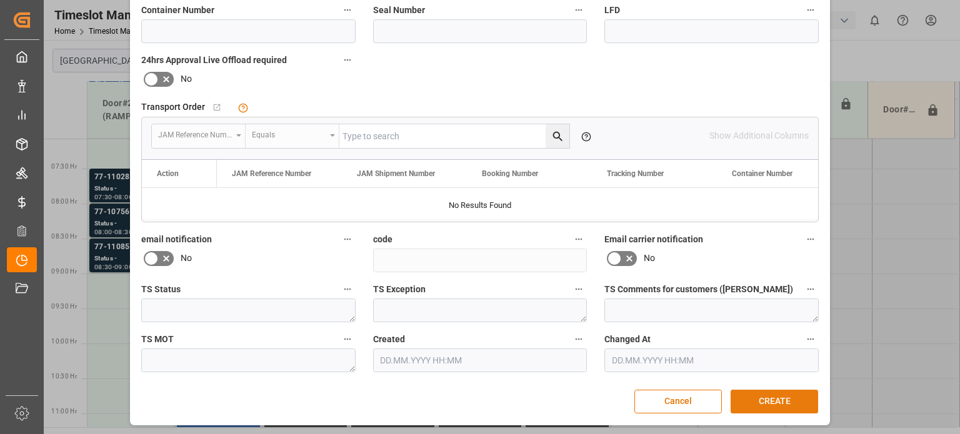  What do you see at coordinates (579, 239) in the screenshot?
I see `button: code` at bounding box center [579, 239].